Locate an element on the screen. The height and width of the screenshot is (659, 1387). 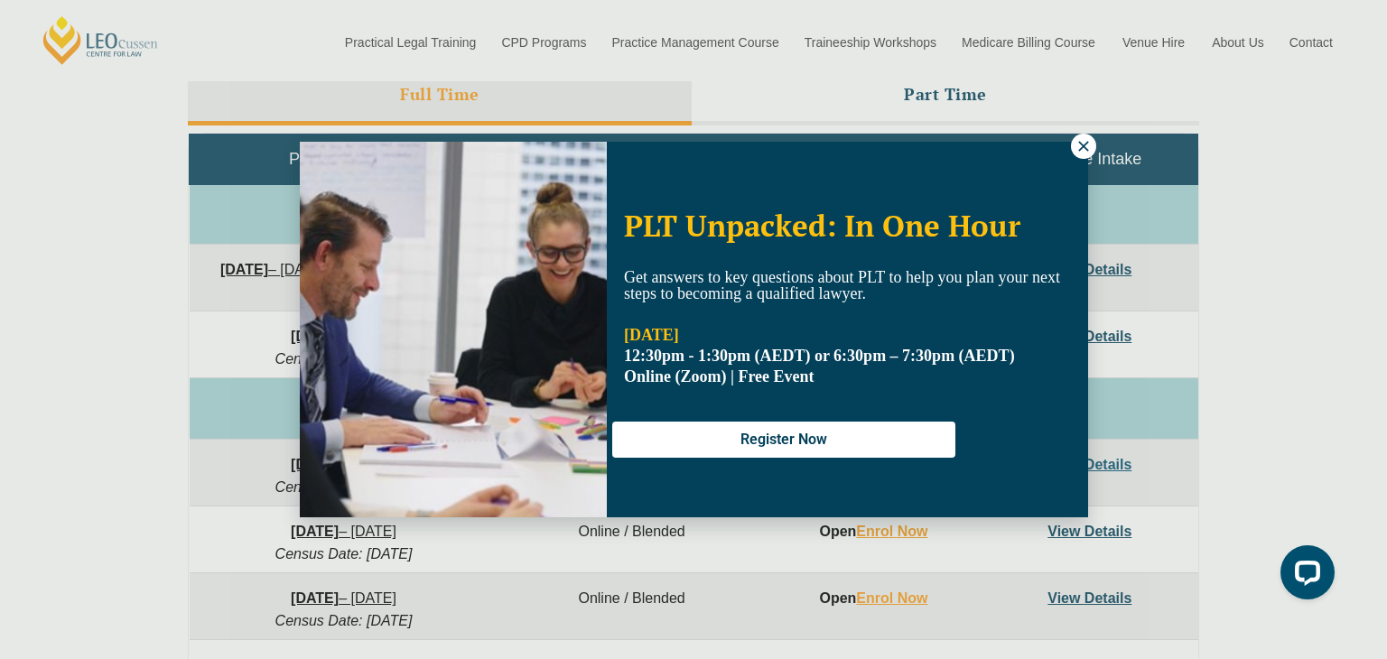
button: Open LiveChat chat widget is located at coordinates (42, 34).